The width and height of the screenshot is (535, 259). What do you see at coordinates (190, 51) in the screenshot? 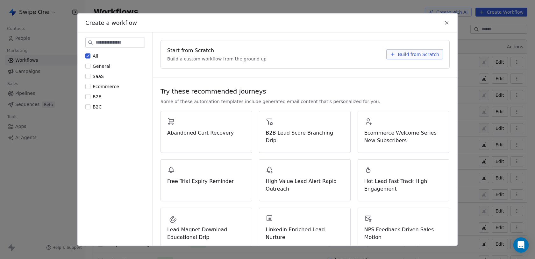
I see `span: Start from Scratch` at bounding box center [190, 51].